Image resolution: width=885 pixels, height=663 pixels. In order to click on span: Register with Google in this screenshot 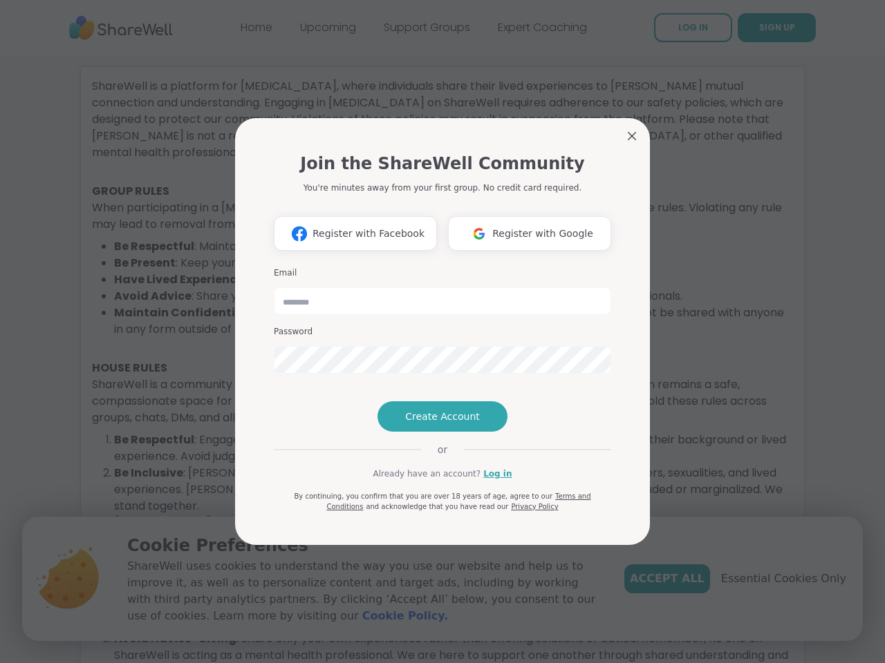, I will do `click(542, 234)`.